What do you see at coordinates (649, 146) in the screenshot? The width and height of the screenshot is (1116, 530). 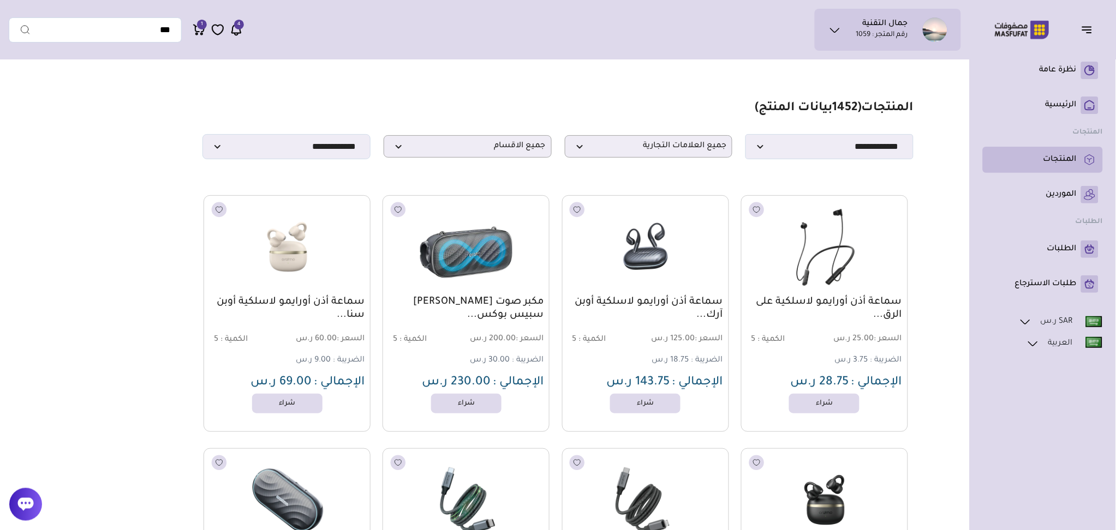 I see `p: جميع العلامات التجارية` at bounding box center [649, 146].